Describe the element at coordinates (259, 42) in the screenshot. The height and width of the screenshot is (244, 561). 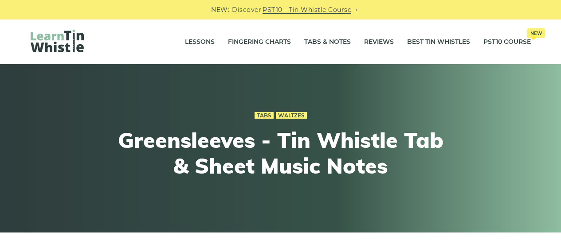
I see `a: Fingering Charts` at that location.